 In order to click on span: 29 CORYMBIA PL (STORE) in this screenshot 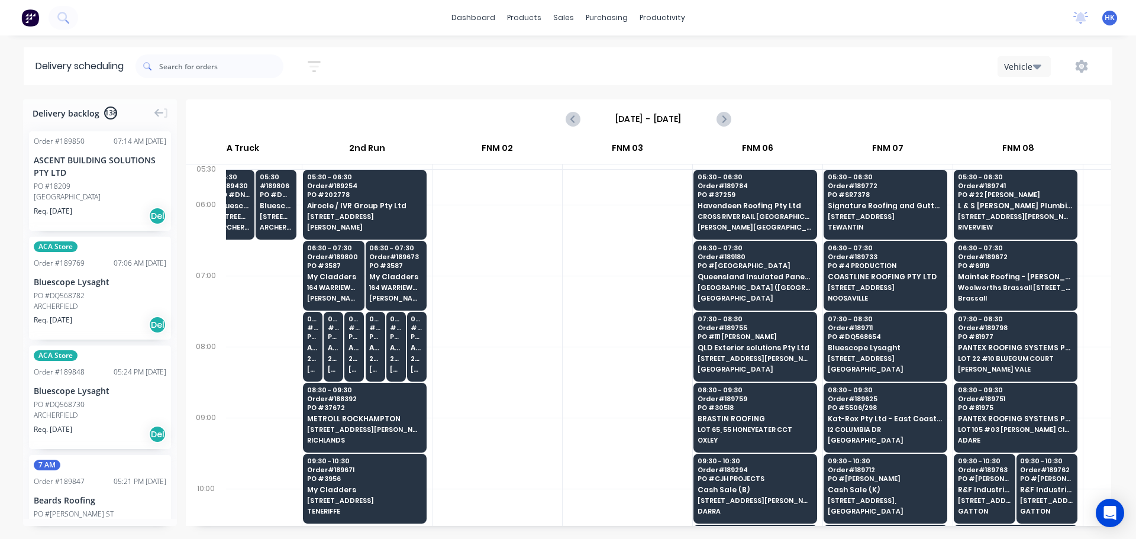, I will do `click(354, 358)`.